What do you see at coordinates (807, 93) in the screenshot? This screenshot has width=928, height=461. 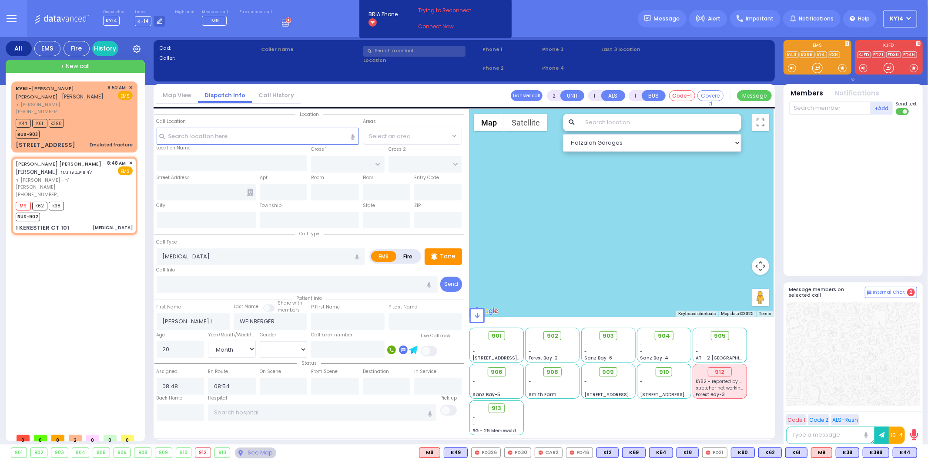 I see `button: Members` at bounding box center [807, 93].